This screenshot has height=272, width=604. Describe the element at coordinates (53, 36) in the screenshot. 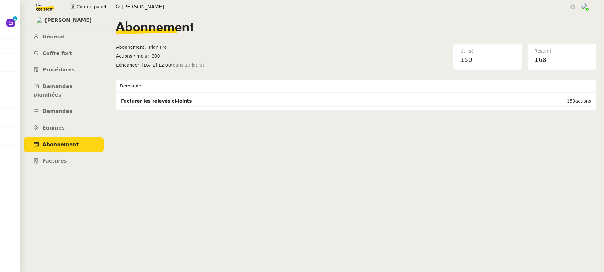

I see `span: Général` at that location.